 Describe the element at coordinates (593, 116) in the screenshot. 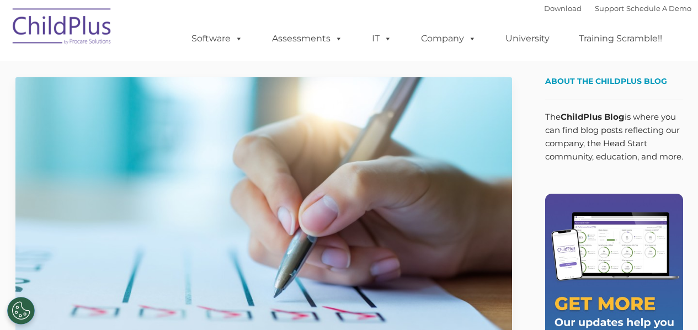

I see `strong: ChildPlus Blog` at that location.